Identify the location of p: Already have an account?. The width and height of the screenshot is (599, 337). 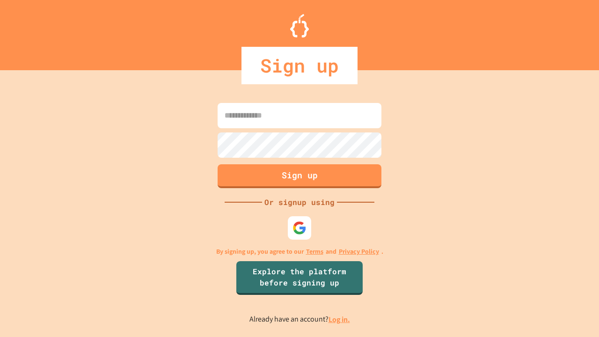
(299, 319).